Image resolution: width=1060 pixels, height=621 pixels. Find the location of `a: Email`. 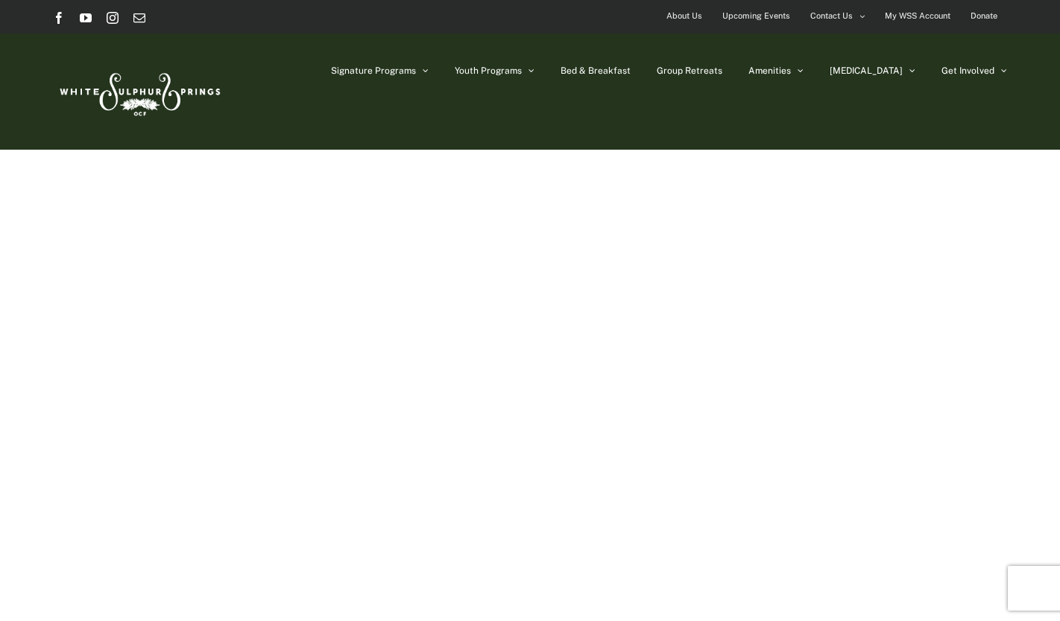

a: Email is located at coordinates (139, 18).